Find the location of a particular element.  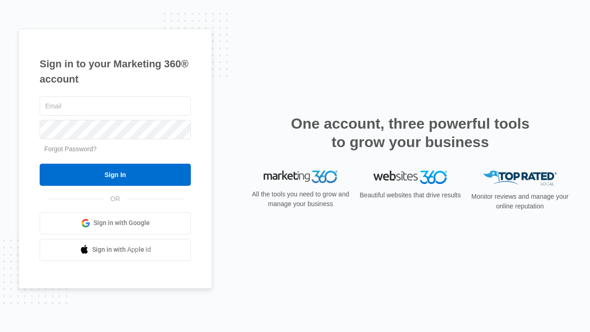

a: Sign in with Google is located at coordinates (115, 223).